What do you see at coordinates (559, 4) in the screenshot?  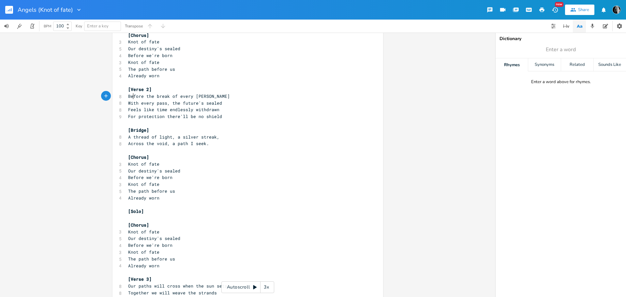 I see `div: New` at bounding box center [559, 4].